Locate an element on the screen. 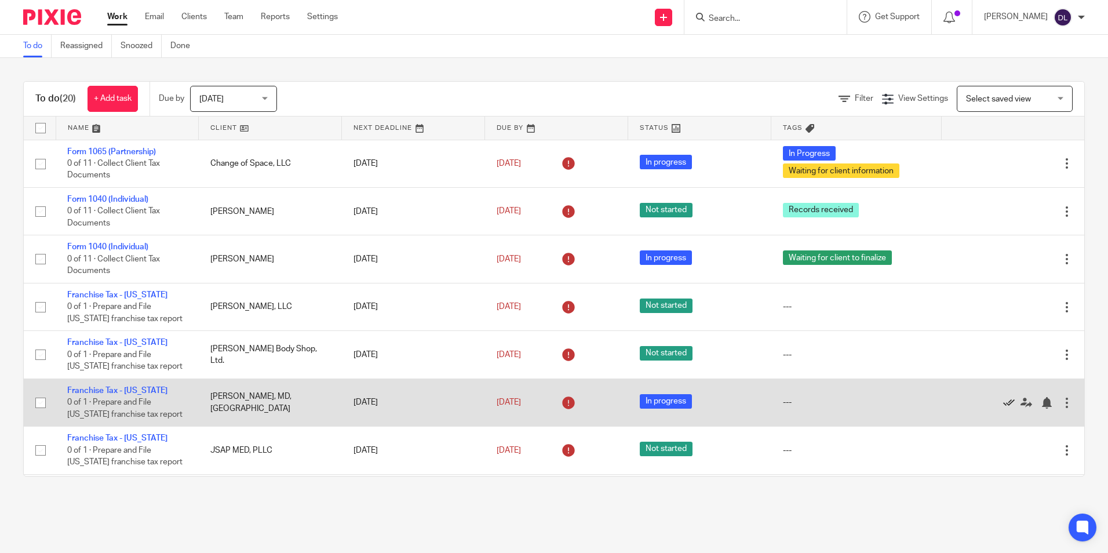  span: Select saved view is located at coordinates (998, 99).